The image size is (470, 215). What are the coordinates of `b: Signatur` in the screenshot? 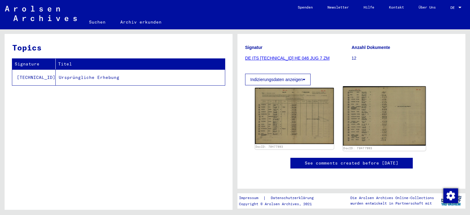 It's located at (254, 47).